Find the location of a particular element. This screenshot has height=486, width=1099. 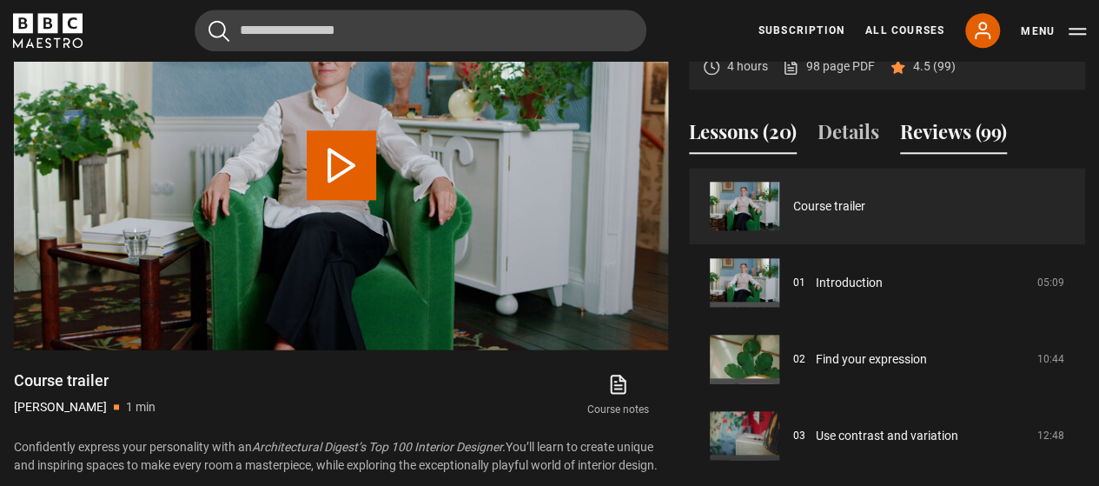

svg: BBC Maestro is located at coordinates (48, 30).